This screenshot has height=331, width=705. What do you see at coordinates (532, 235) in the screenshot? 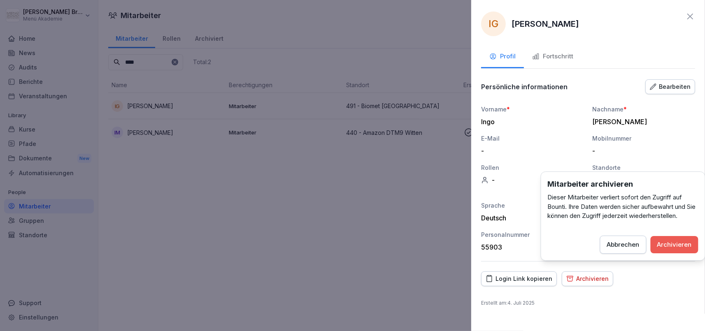
I see `div: Personalnummer` at bounding box center [532, 235].